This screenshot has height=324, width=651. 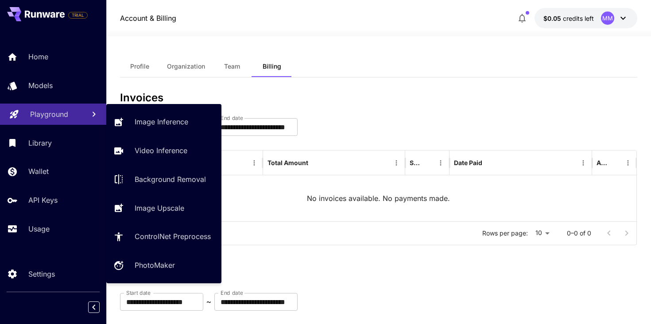 What do you see at coordinates (164, 236) in the screenshot?
I see `a: ControlNet Preprocess` at bounding box center [164, 236].